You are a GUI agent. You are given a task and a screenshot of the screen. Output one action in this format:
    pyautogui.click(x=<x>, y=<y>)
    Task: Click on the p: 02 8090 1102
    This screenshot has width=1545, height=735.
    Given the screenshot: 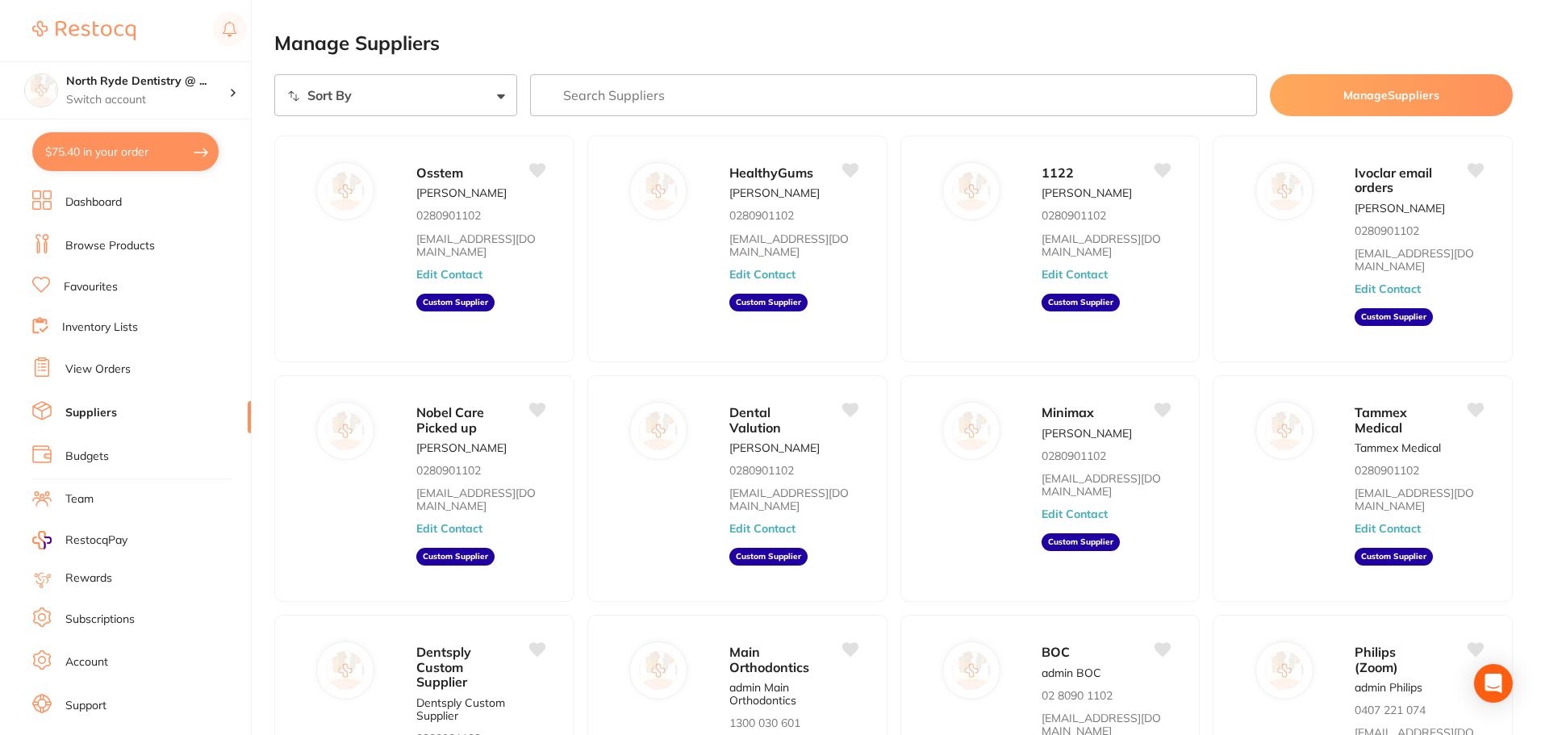 What is the action you would take?
    pyautogui.click(x=1077, y=695)
    